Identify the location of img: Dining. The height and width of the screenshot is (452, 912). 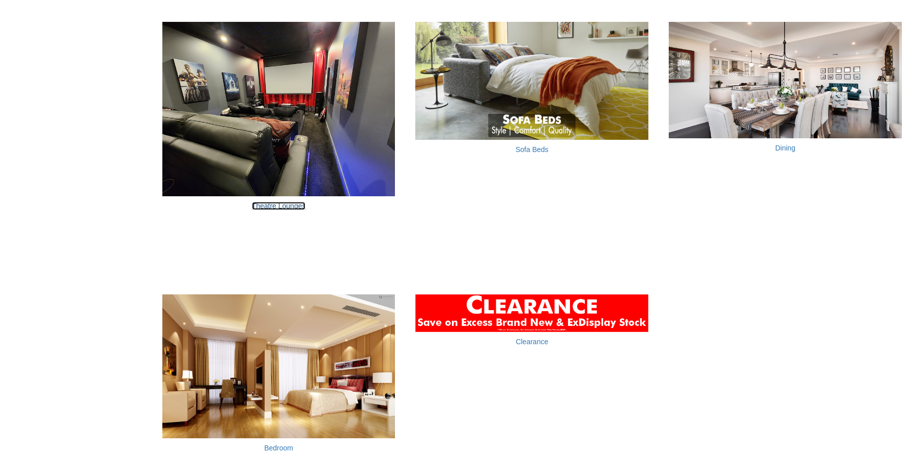
(785, 80).